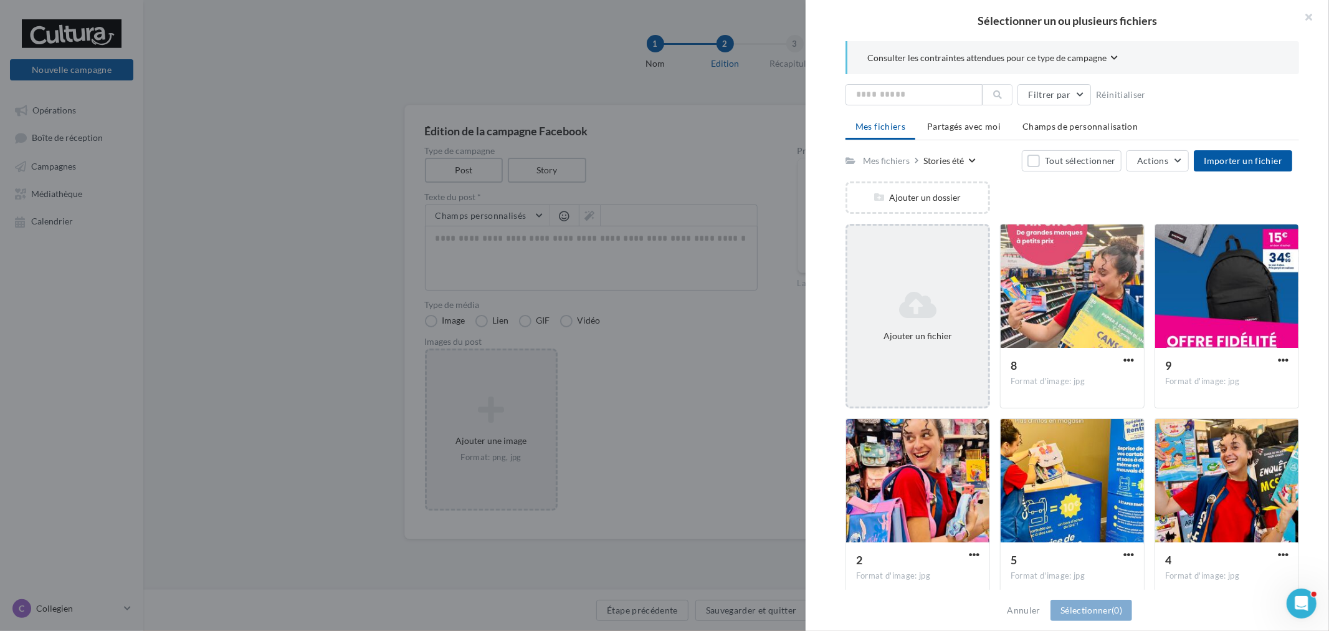 The width and height of the screenshot is (1329, 631). Describe the element at coordinates (1243, 160) in the screenshot. I see `span: Importer un fichier` at that location.